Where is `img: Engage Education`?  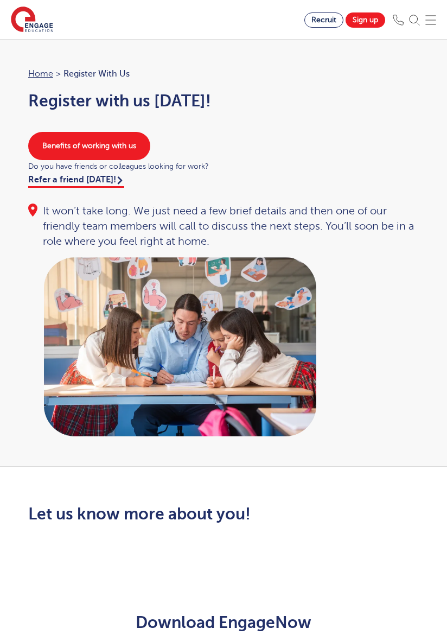 img: Engage Education is located at coordinates (32, 20).